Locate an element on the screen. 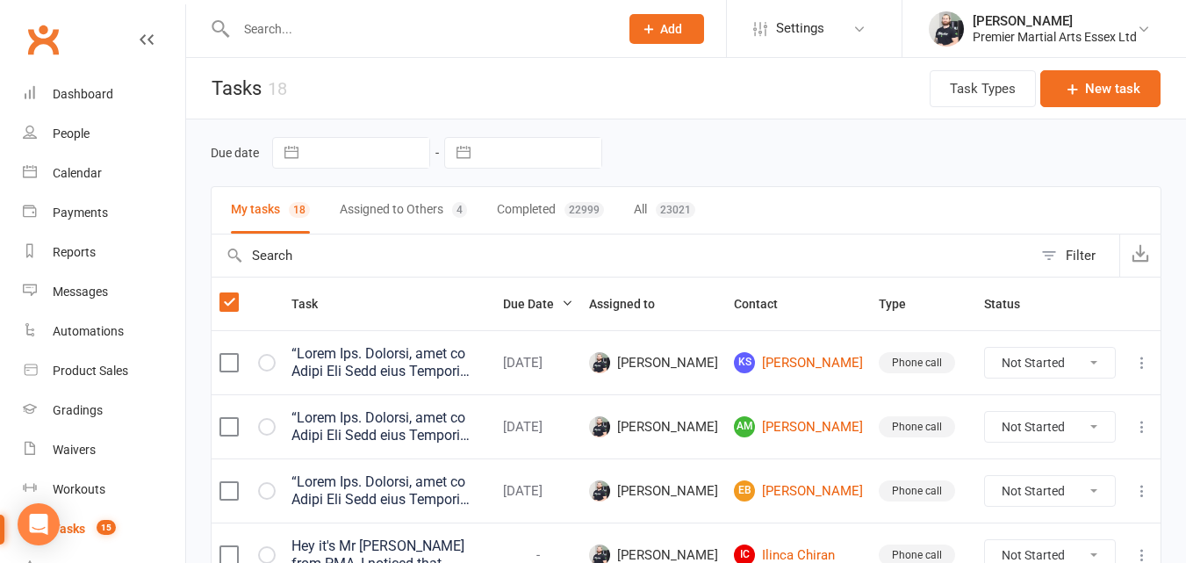 This screenshot has width=1186, height=563. span: Settings is located at coordinates (800, 28).